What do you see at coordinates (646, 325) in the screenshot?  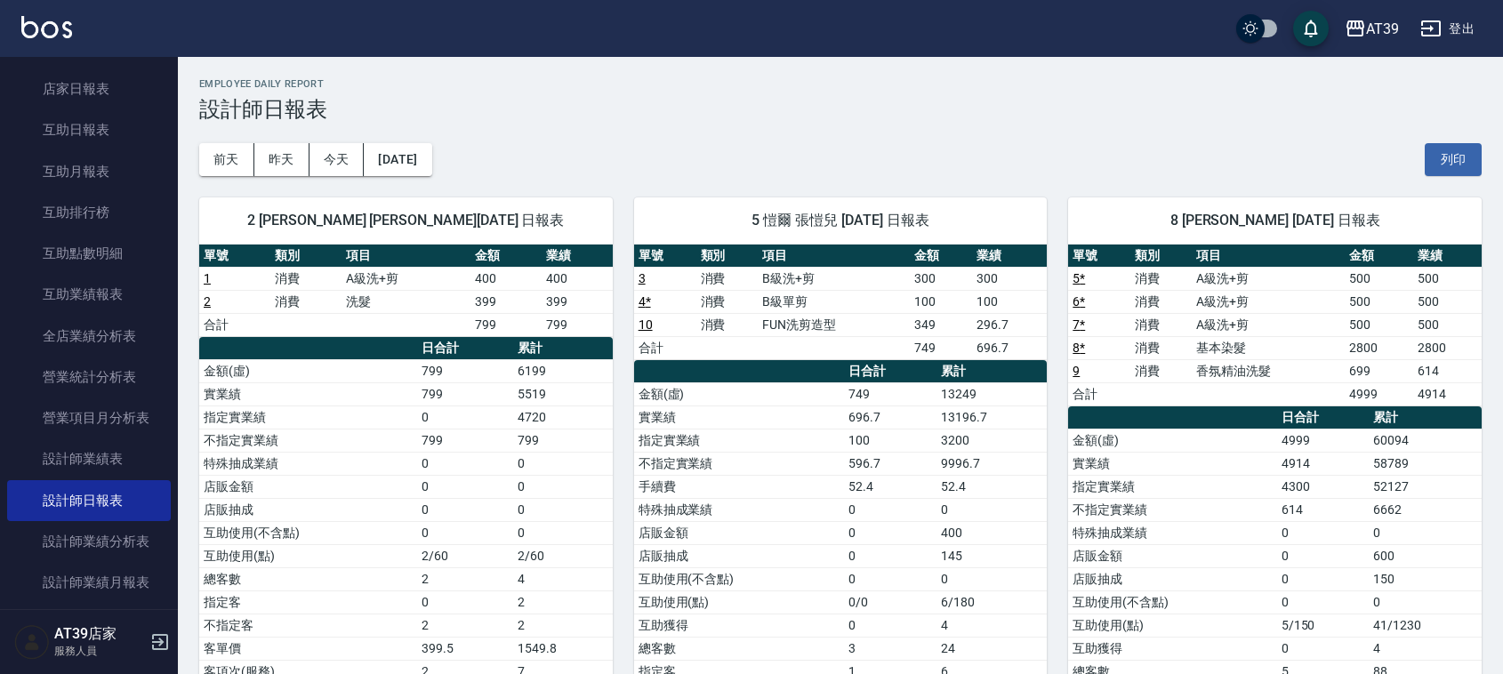 I see `a: 10` at bounding box center [646, 325].